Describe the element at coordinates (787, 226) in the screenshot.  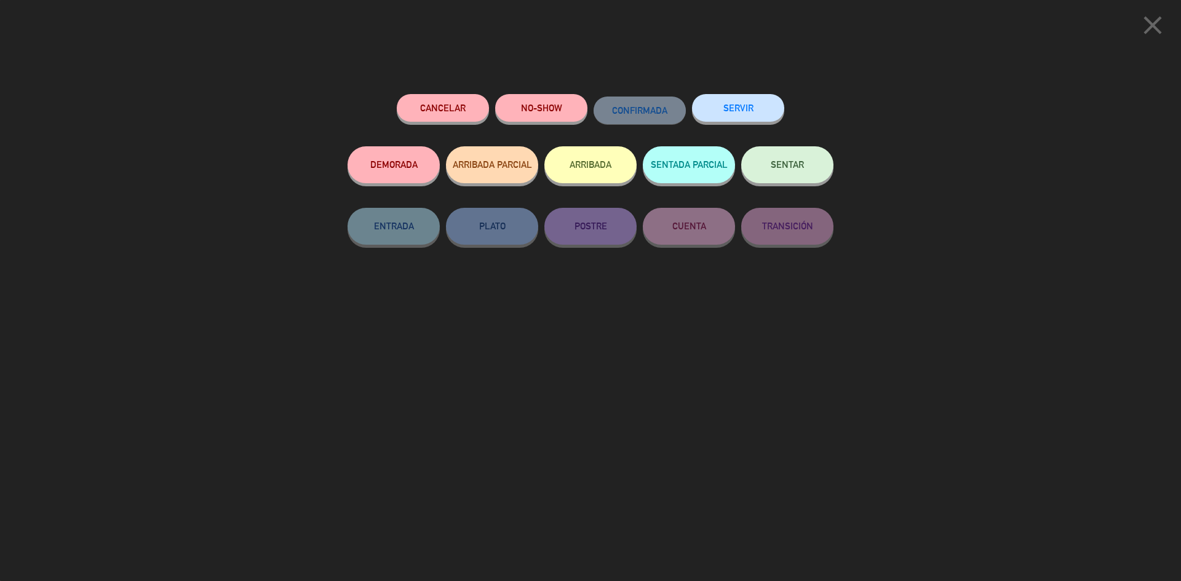
I see `button: TRANSICIÓN` at that location.